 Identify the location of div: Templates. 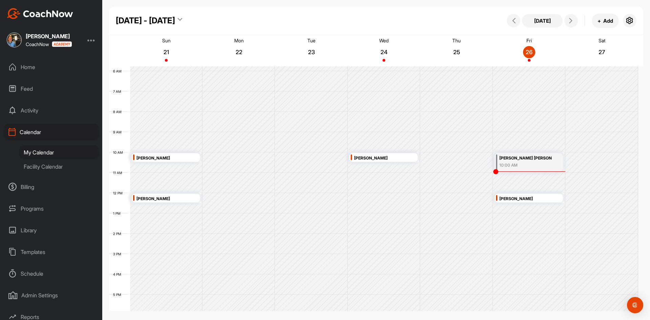
(51, 252).